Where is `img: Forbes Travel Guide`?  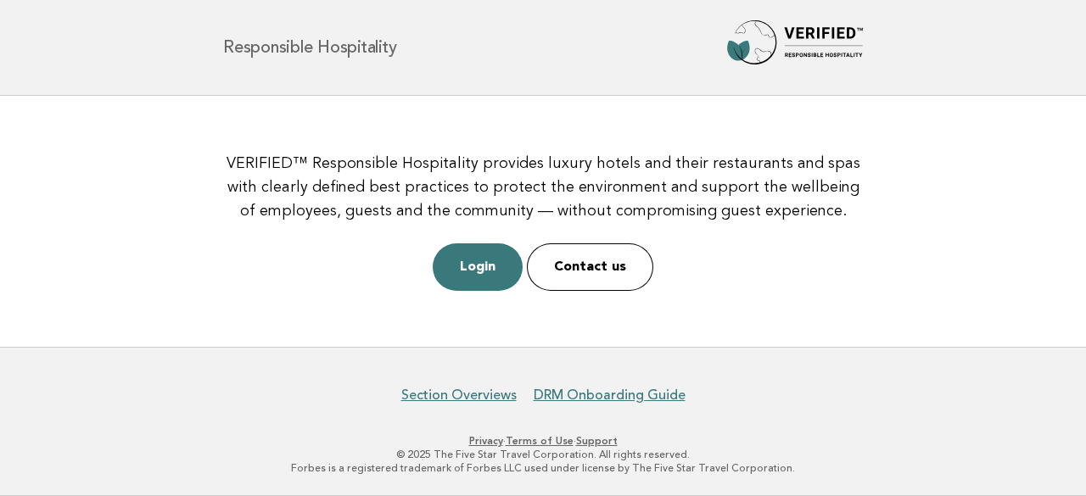
img: Forbes Travel Guide is located at coordinates (795, 48).